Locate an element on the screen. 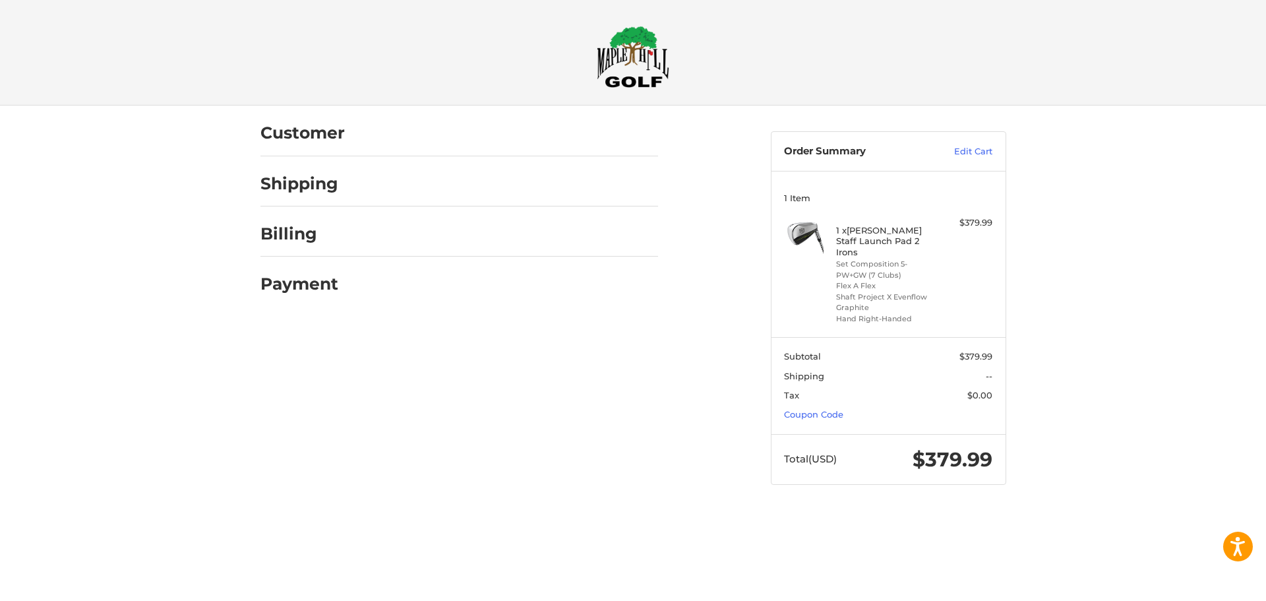 This screenshot has height=601, width=1266. a: Coupon Code is located at coordinates (814, 414).